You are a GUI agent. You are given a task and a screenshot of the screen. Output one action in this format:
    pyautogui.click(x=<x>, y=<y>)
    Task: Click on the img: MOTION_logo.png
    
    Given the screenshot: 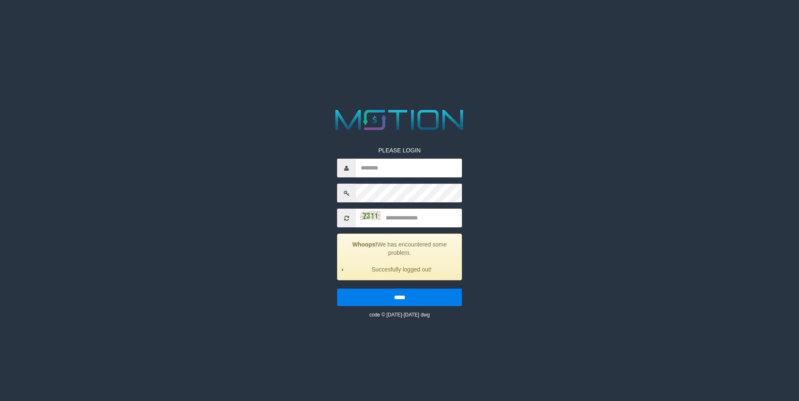 What is the action you would take?
    pyautogui.click(x=400, y=120)
    